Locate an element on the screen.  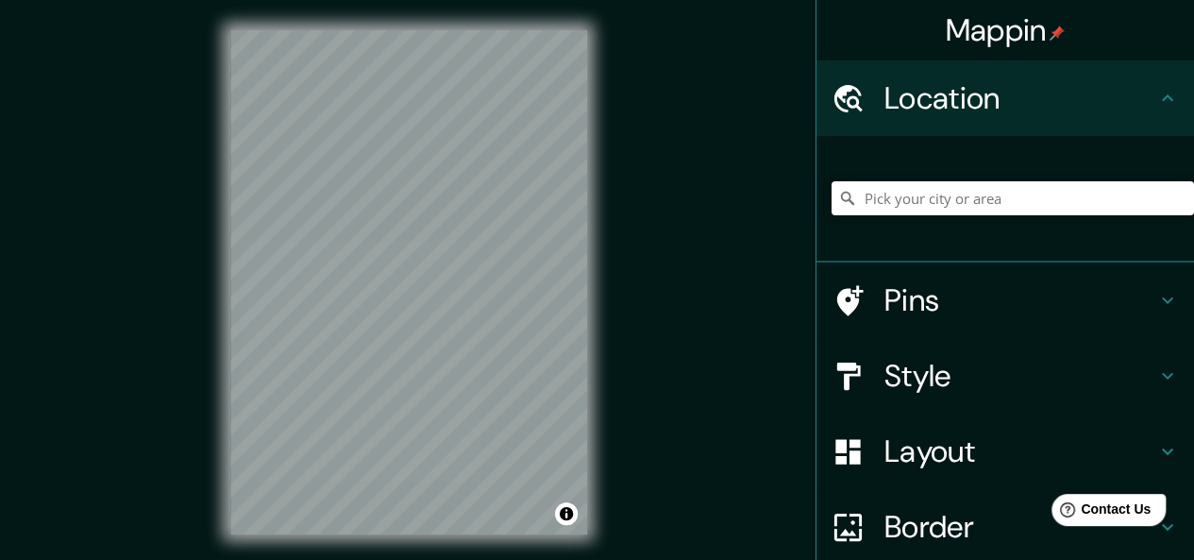
img: pin-icon.png is located at coordinates (1057, 33).